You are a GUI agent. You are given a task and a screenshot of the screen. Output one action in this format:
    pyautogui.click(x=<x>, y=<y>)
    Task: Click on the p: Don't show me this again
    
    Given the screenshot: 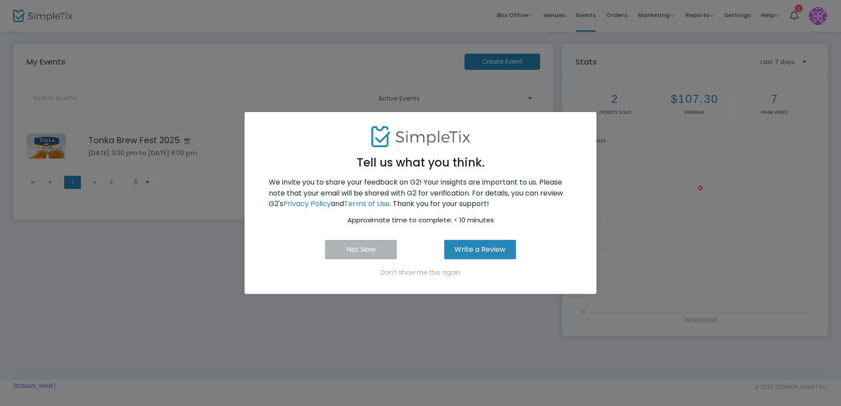 What is the action you would take?
    pyautogui.click(x=421, y=273)
    